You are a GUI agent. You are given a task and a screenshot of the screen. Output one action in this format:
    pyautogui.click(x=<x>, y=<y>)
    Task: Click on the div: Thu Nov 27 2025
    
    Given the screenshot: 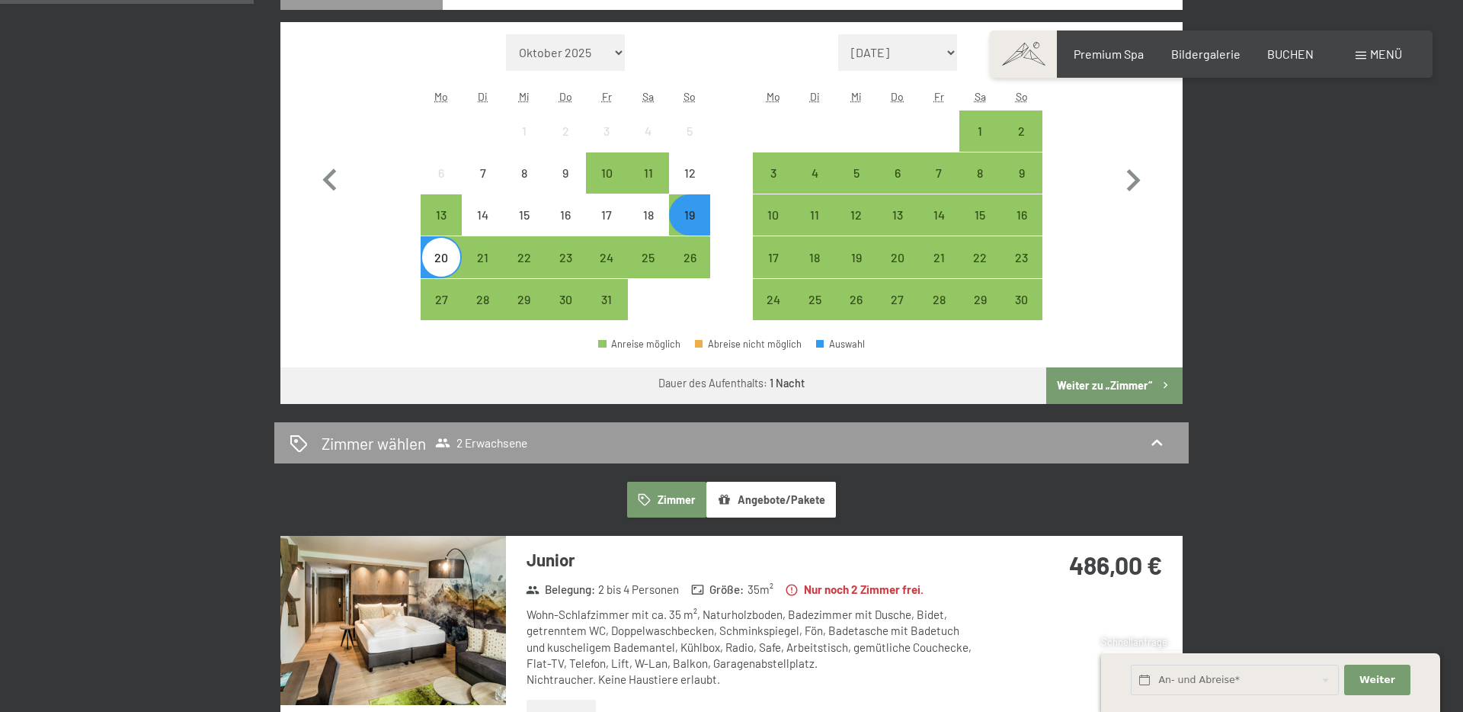 What is the action you would take?
    pyautogui.click(x=898, y=300)
    